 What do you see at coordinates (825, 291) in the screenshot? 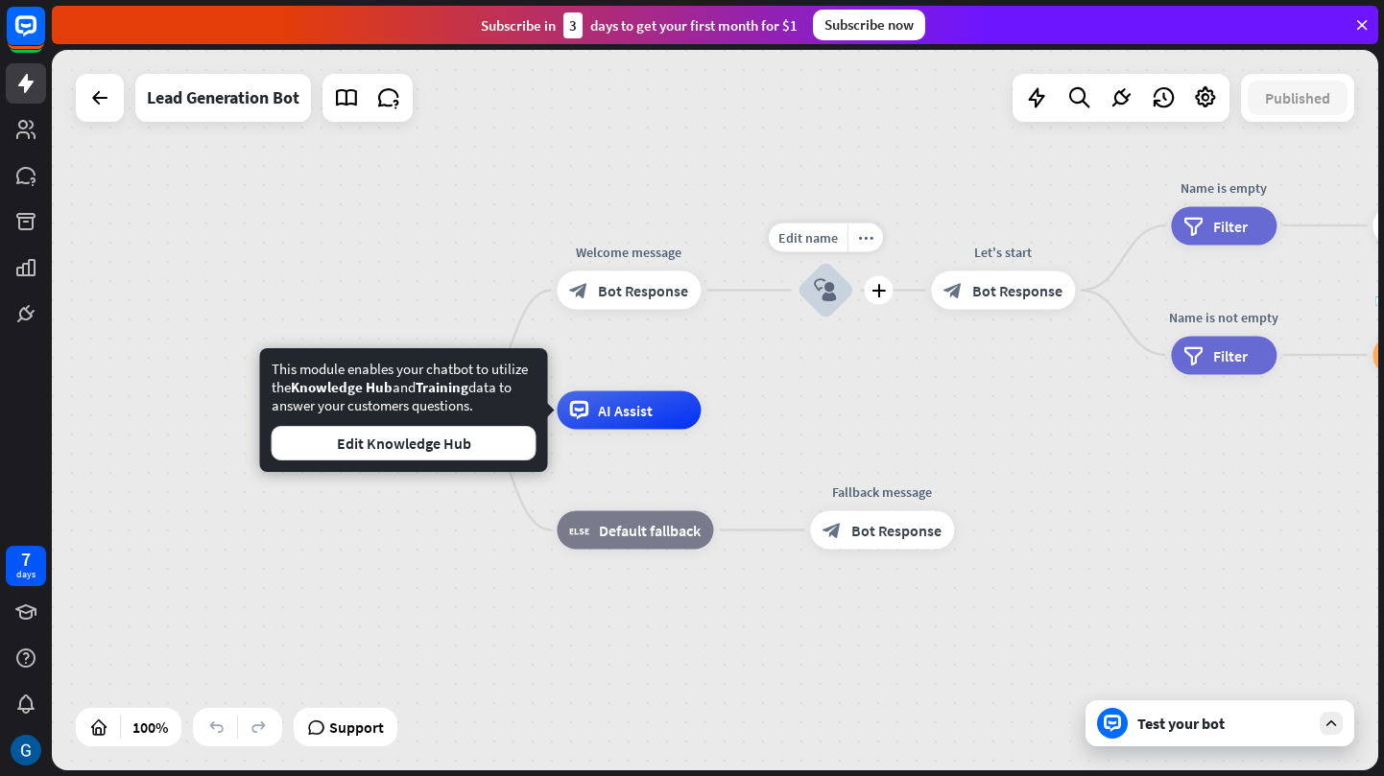
I see `i: block_user_input` at bounding box center [825, 291].